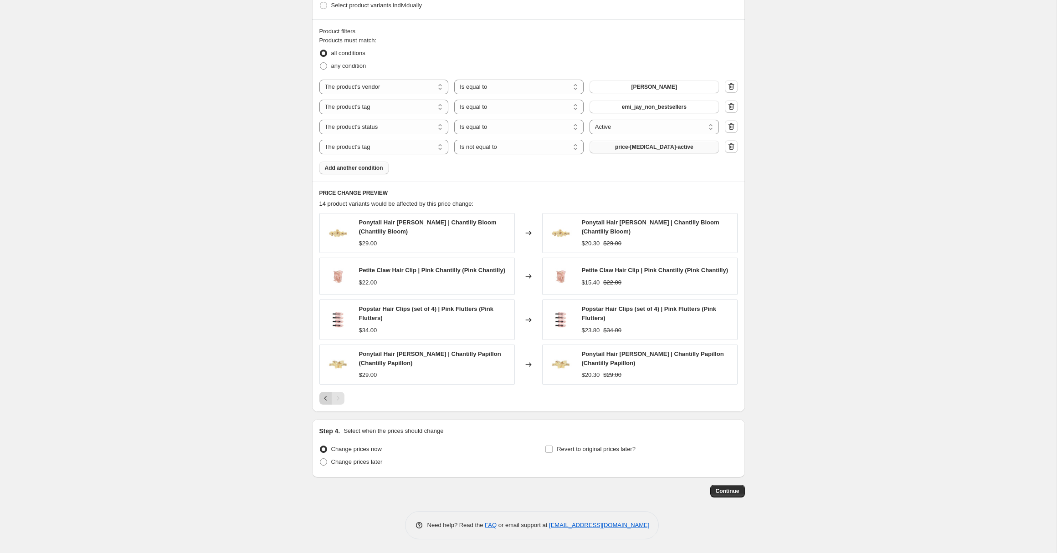 The image size is (1057, 553). I want to click on a: FAQ, so click(490, 525).